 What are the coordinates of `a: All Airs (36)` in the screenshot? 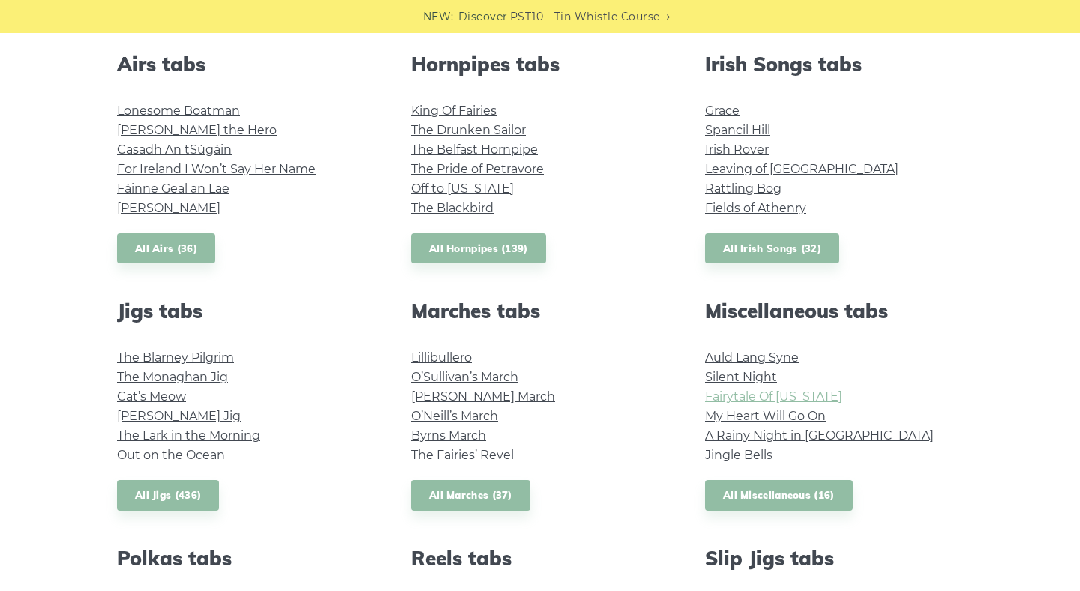 It's located at (166, 248).